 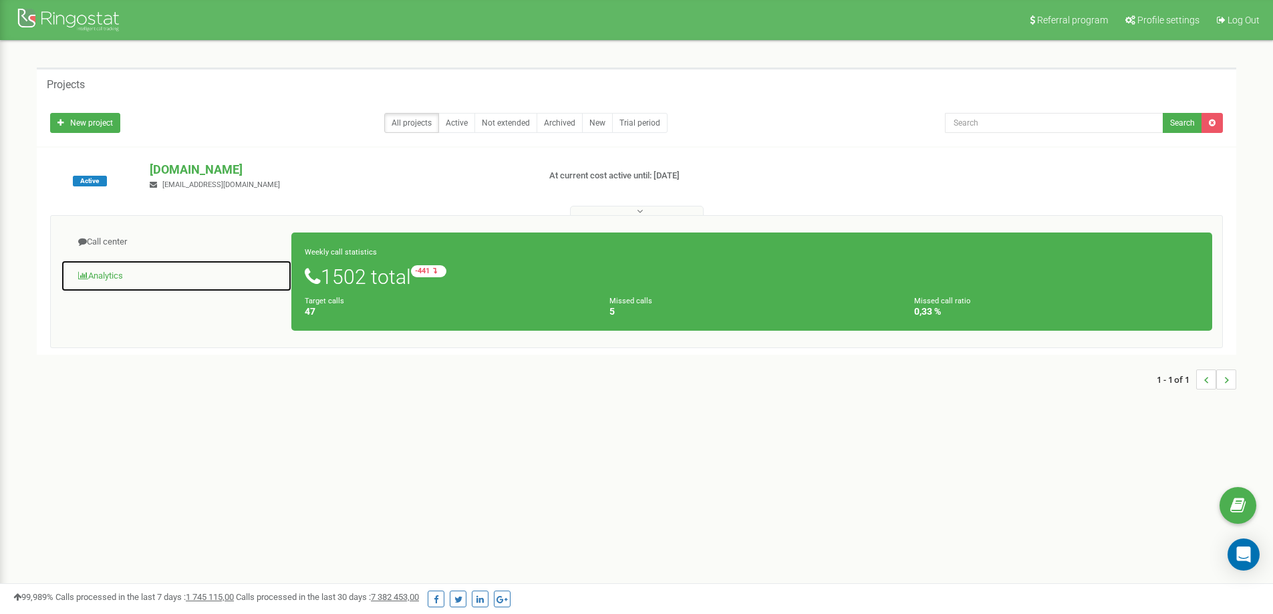 What do you see at coordinates (559, 123) in the screenshot?
I see `a: Archived` at bounding box center [559, 123].